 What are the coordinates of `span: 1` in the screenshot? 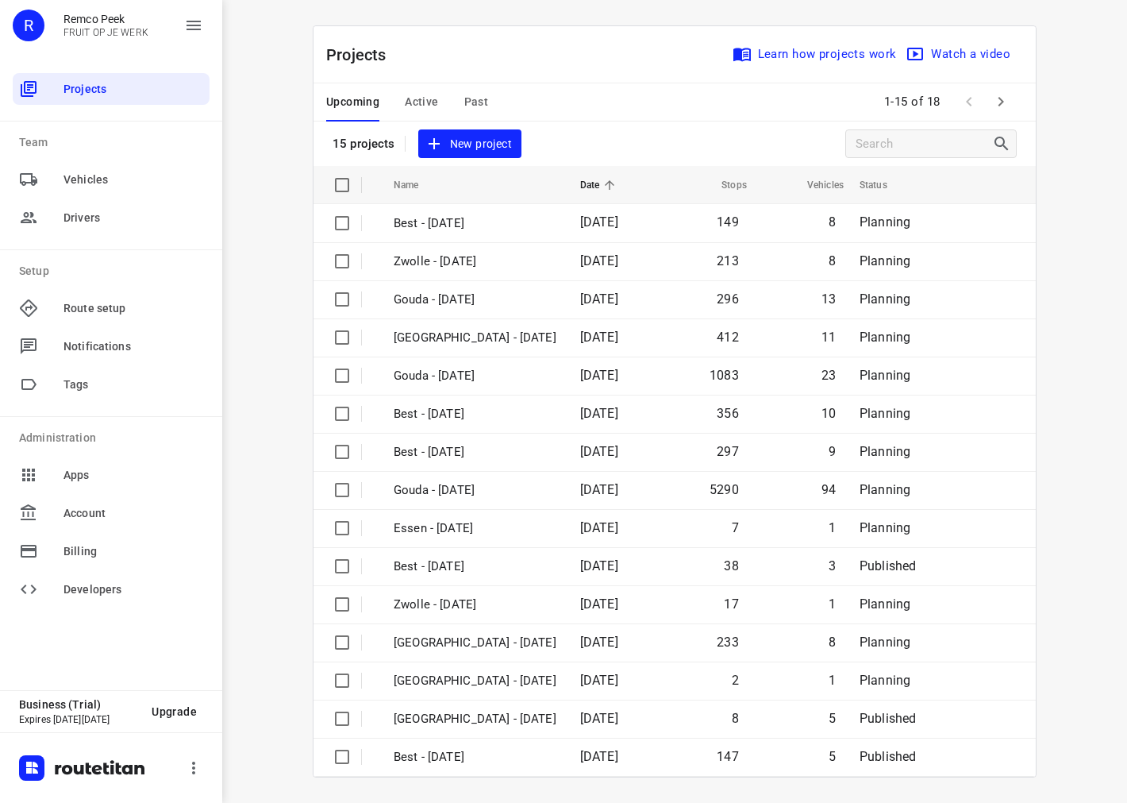 It's located at (832, 680).